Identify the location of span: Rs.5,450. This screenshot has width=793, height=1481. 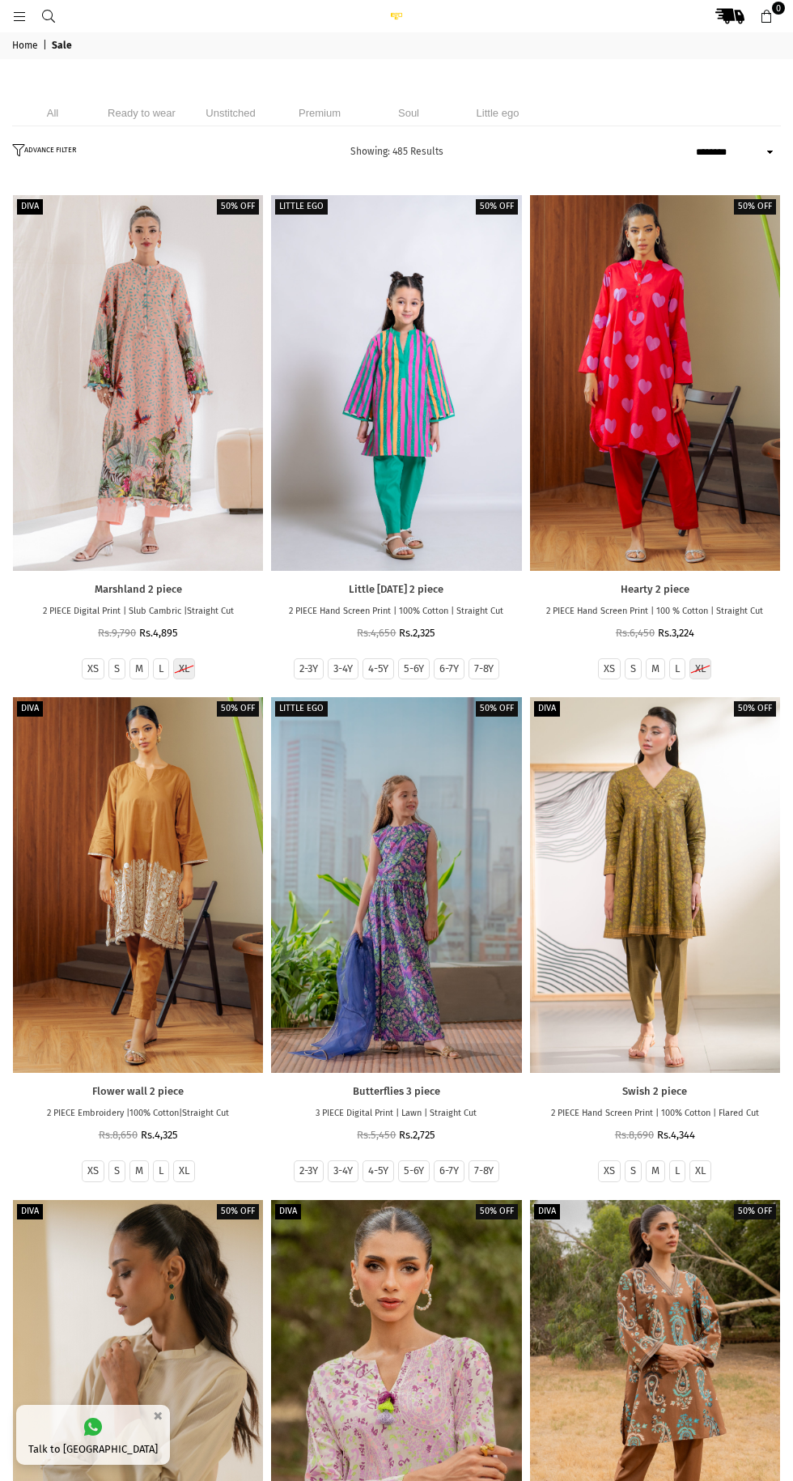
(376, 1134).